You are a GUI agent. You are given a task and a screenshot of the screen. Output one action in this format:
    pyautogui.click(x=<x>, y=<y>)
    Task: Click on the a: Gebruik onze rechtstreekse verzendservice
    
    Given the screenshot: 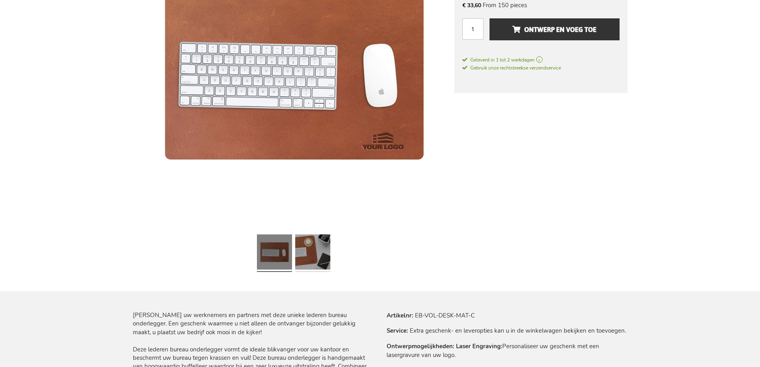 What is the action you would take?
    pyautogui.click(x=512, y=67)
    